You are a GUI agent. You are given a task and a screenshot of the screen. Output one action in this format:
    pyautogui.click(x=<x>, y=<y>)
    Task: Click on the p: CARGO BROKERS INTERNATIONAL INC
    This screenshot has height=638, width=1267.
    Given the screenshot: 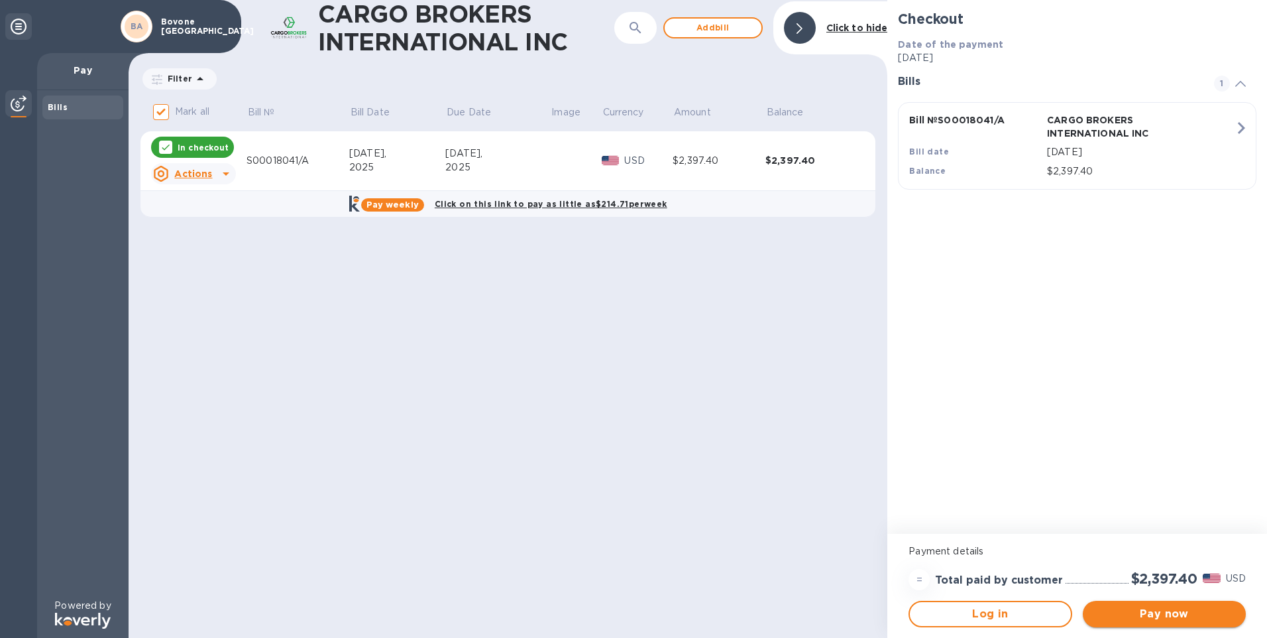 What is the action you would take?
    pyautogui.click(x=1113, y=127)
    